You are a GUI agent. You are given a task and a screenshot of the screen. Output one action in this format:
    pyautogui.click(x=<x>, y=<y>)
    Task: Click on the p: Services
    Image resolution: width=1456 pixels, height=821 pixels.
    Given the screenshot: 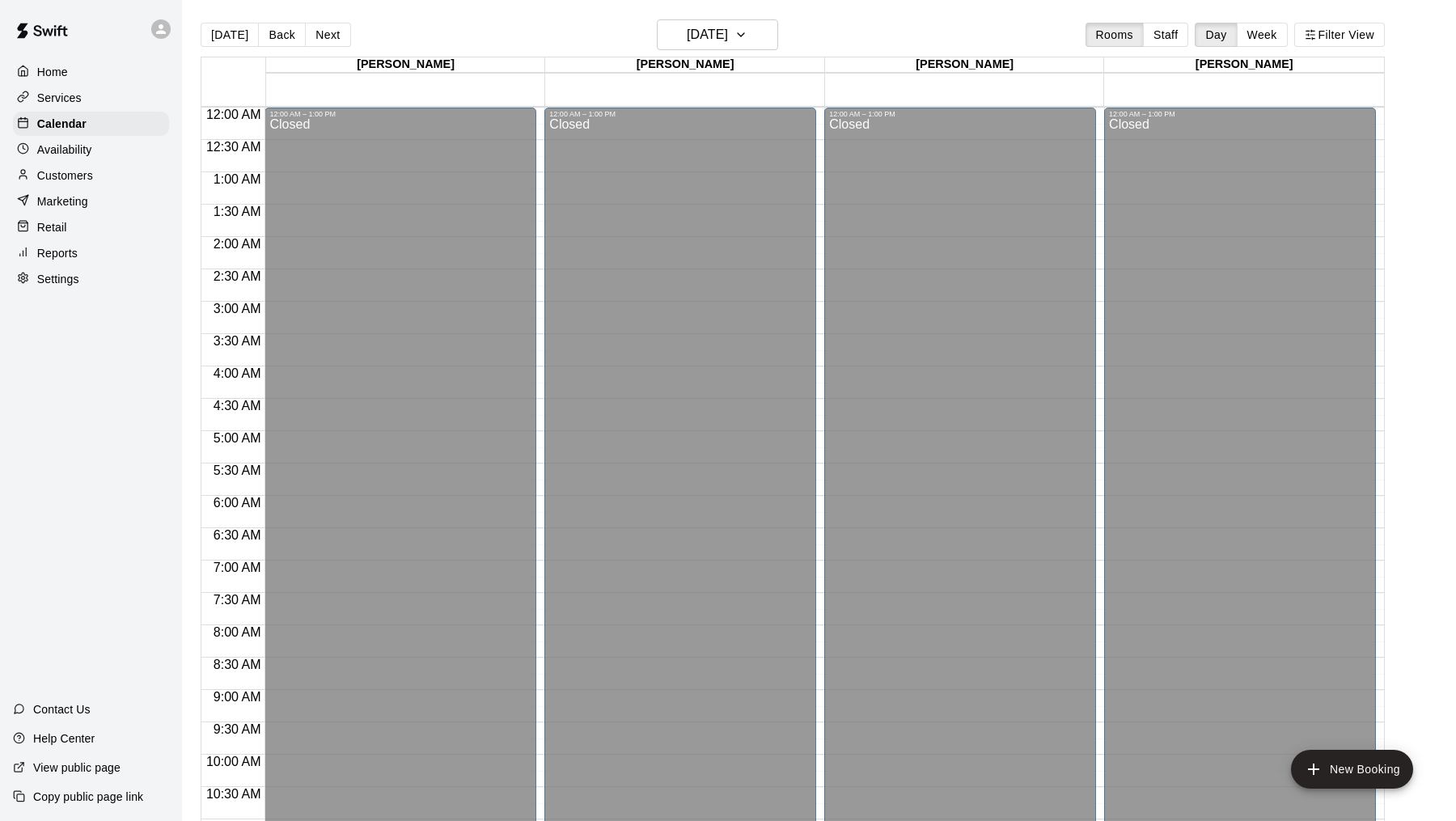 What is the action you would take?
    pyautogui.click(x=59, y=98)
    